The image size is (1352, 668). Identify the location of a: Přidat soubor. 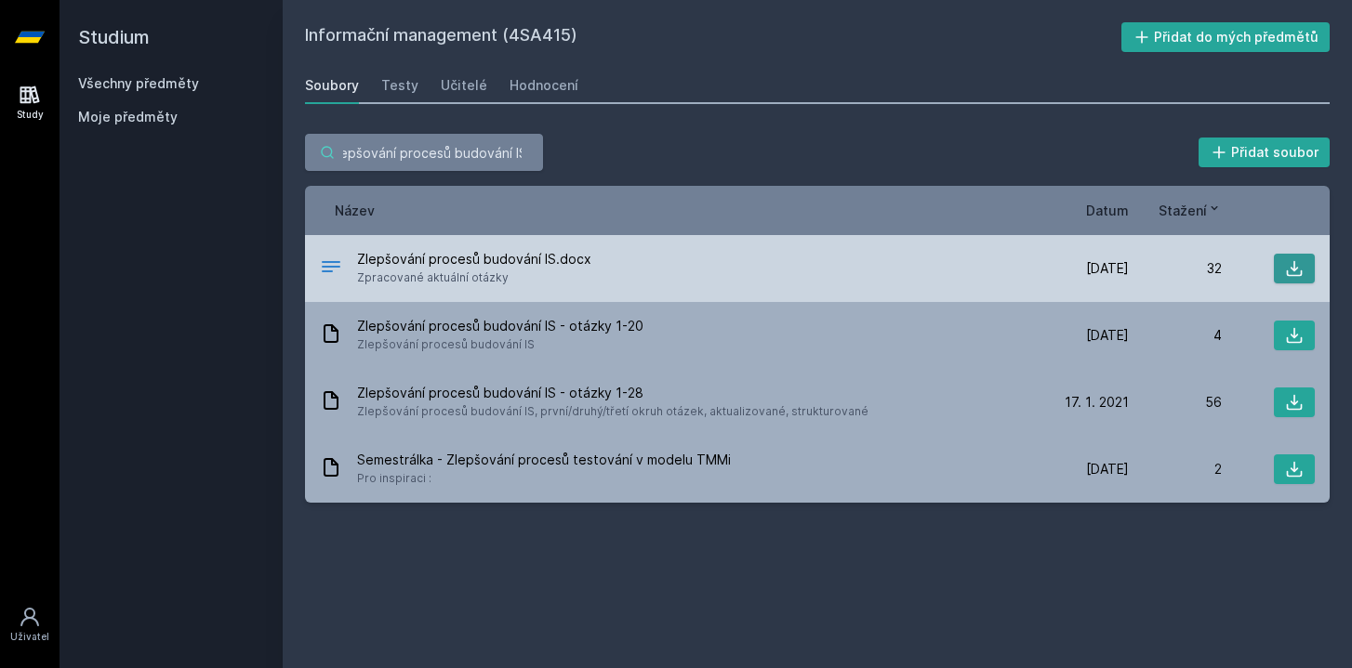
(1264, 152).